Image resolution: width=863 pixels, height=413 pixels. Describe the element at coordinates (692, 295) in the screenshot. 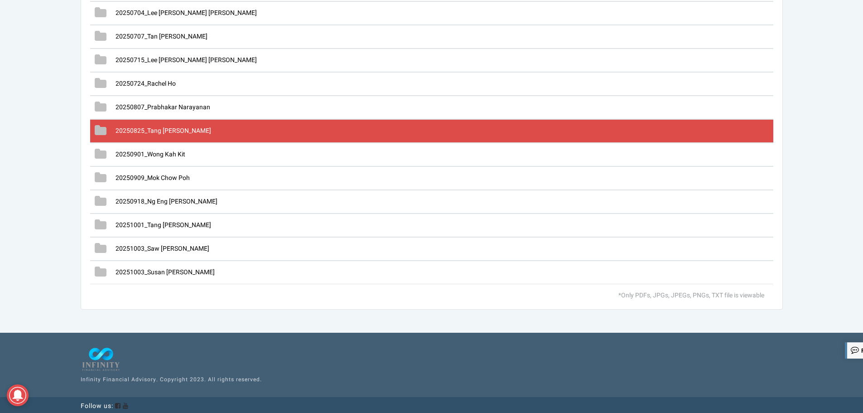

I see `span: *Only PDFs, JPGs, JPEGs, PNGs, TXT file is viewable` at that location.